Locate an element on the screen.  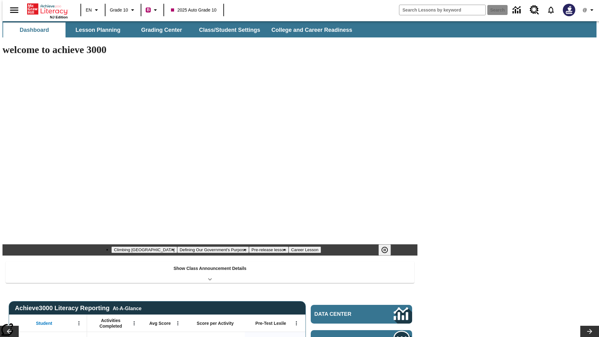
button: Slide 1 Climbing Mount Tai is located at coordinates (144, 250).